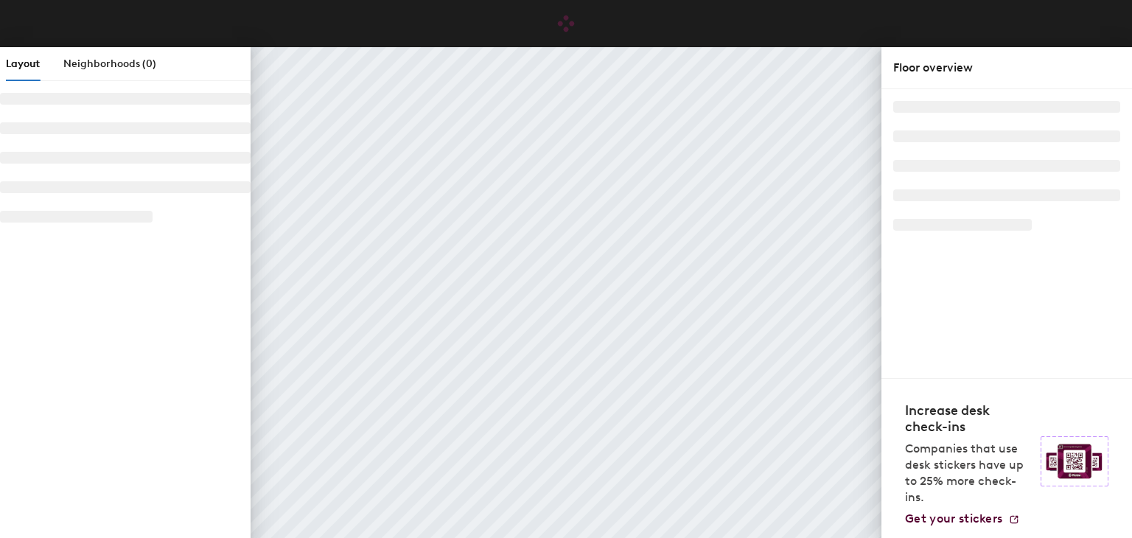 The image size is (1132, 538). Describe the element at coordinates (1007, 68) in the screenshot. I see `div: Floor overview` at that location.